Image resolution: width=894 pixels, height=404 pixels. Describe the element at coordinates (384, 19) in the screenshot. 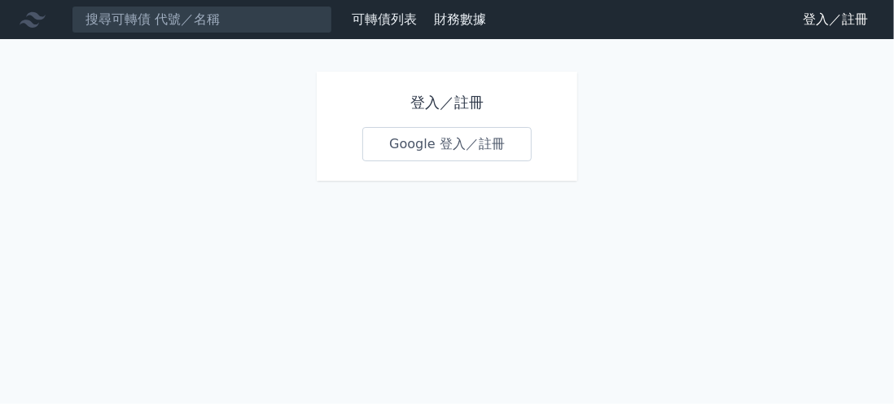

I see `a: 可轉債列表` at that location.